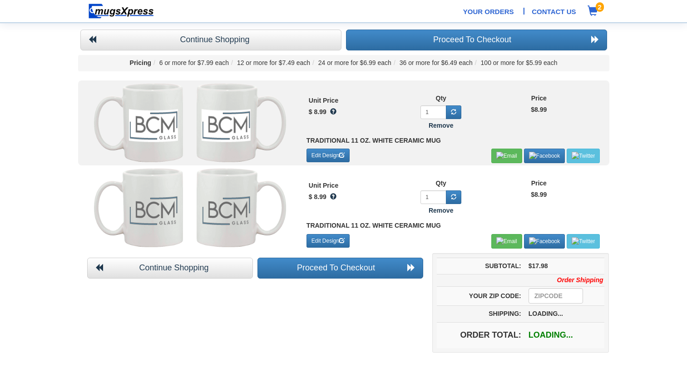 This screenshot has height=379, width=687. I want to click on h4: loading..., so click(565, 335).